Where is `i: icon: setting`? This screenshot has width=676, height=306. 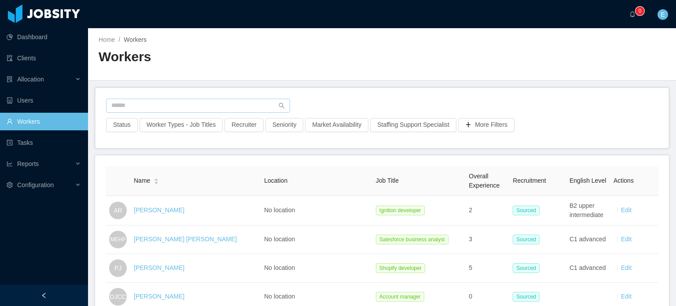 i: icon: setting is located at coordinates (10, 185).